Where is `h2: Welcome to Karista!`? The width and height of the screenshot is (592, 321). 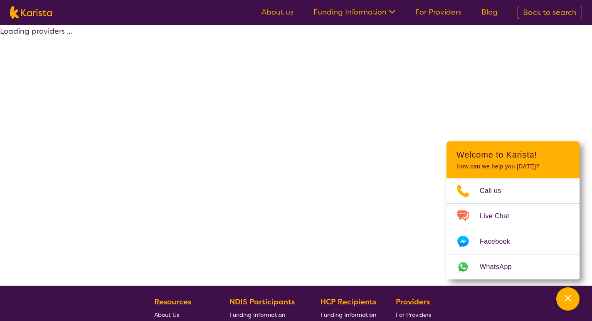
h2: Welcome to Karista! is located at coordinates (513, 155).